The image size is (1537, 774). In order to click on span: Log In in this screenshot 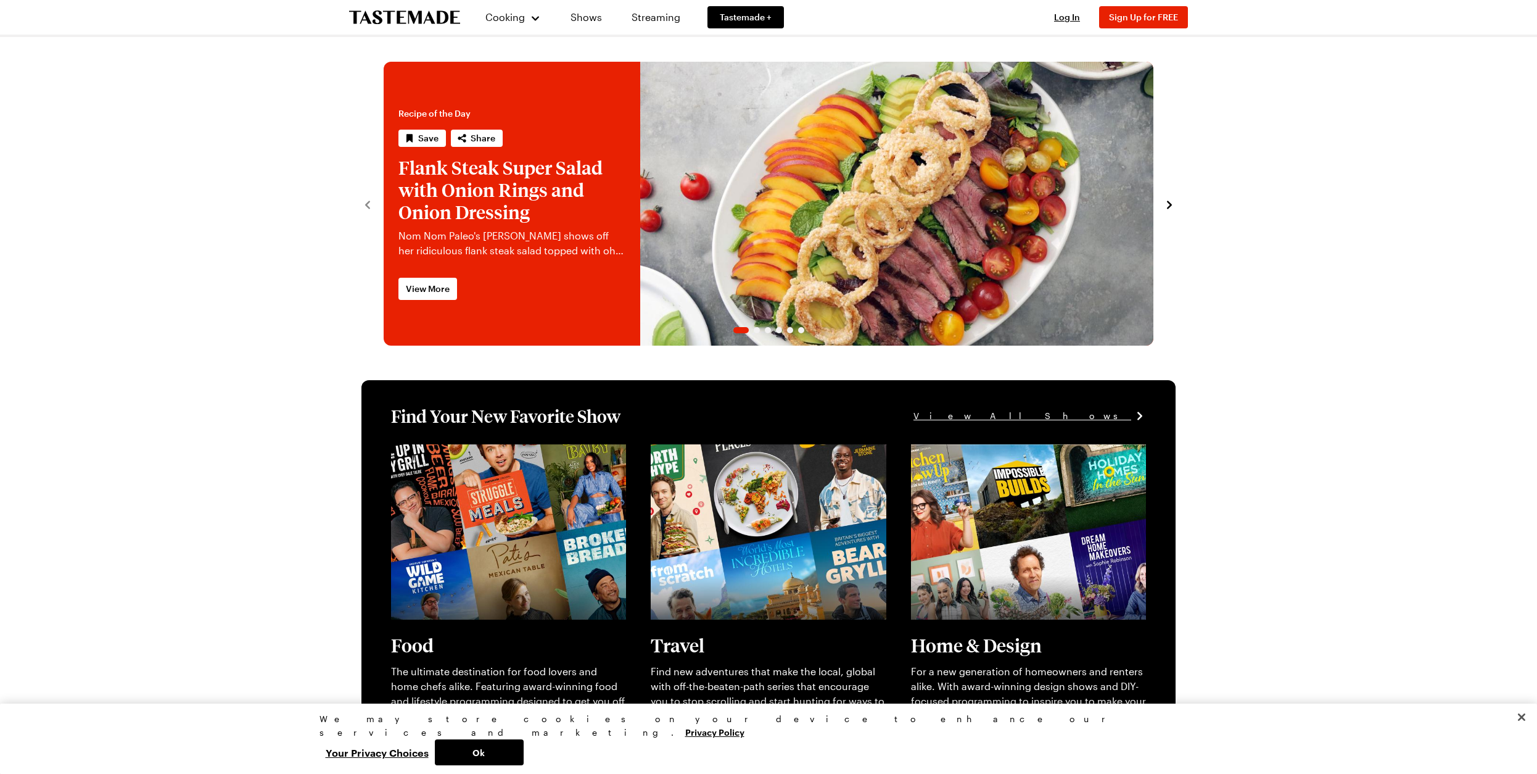, I will do `click(1067, 17)`.